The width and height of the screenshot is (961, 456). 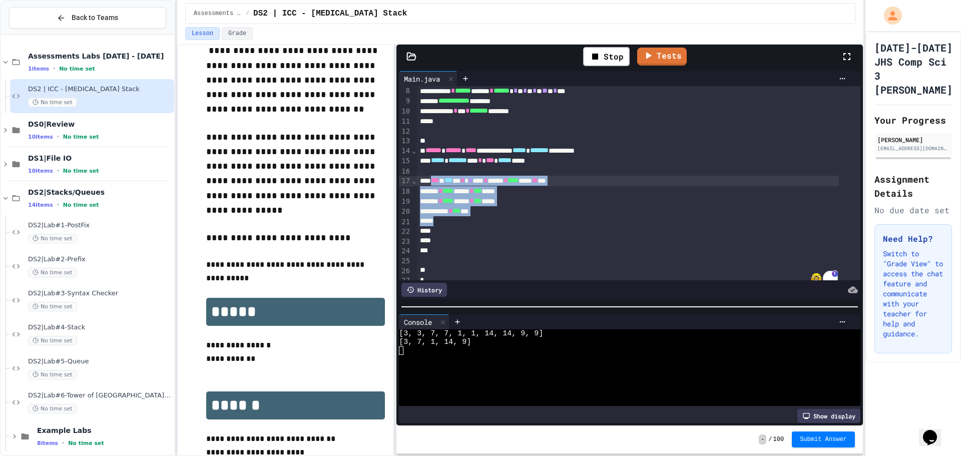 What do you see at coordinates (889, 16) in the screenshot?
I see `div: My Account` at bounding box center [889, 16].